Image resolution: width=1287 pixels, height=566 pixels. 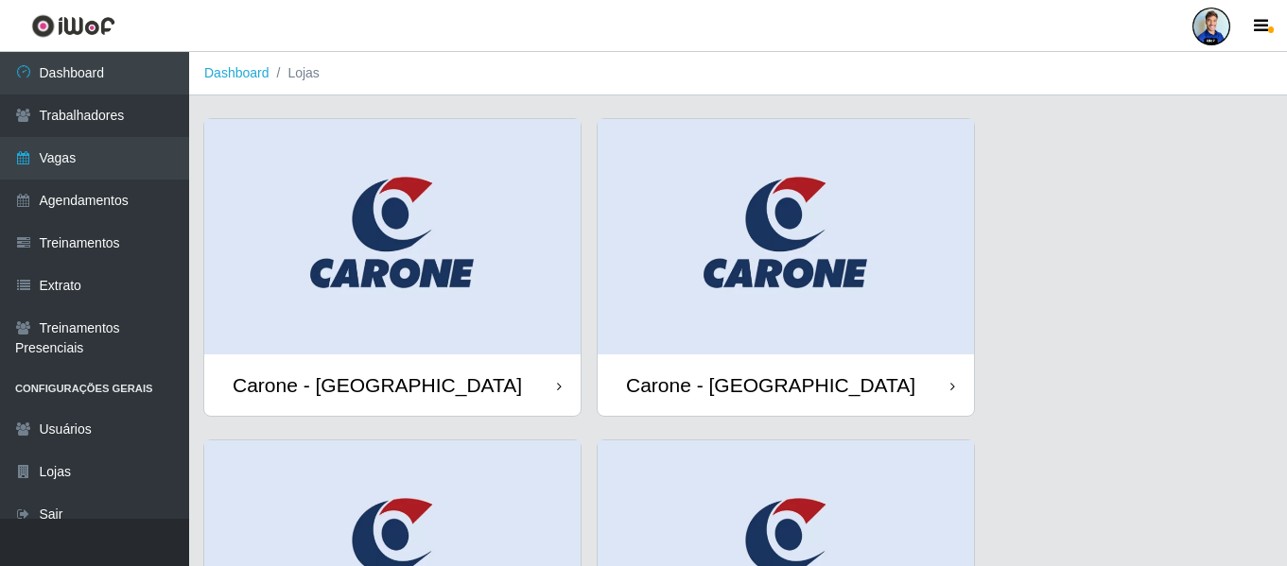 What do you see at coordinates (236, 73) in the screenshot?
I see `a: Dashboard` at bounding box center [236, 73].